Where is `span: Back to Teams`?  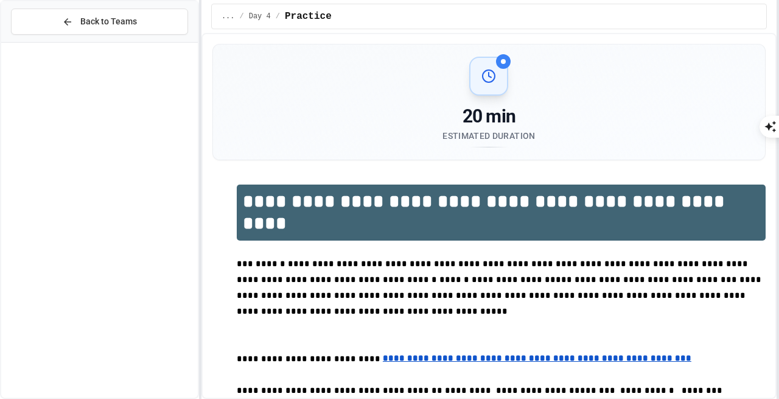 span: Back to Teams is located at coordinates (108, 21).